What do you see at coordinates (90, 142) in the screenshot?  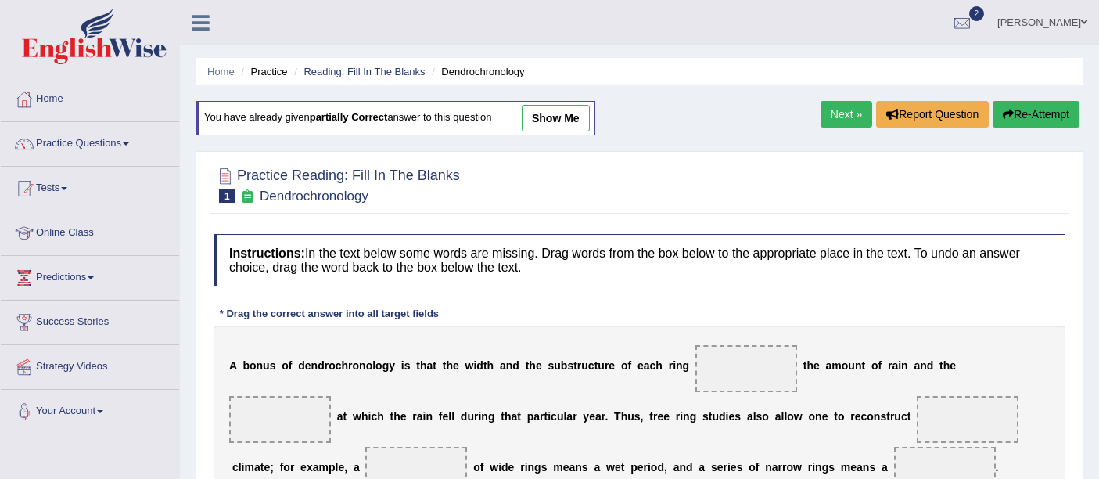 I see `a: Practice Questions` at bounding box center [90, 142].